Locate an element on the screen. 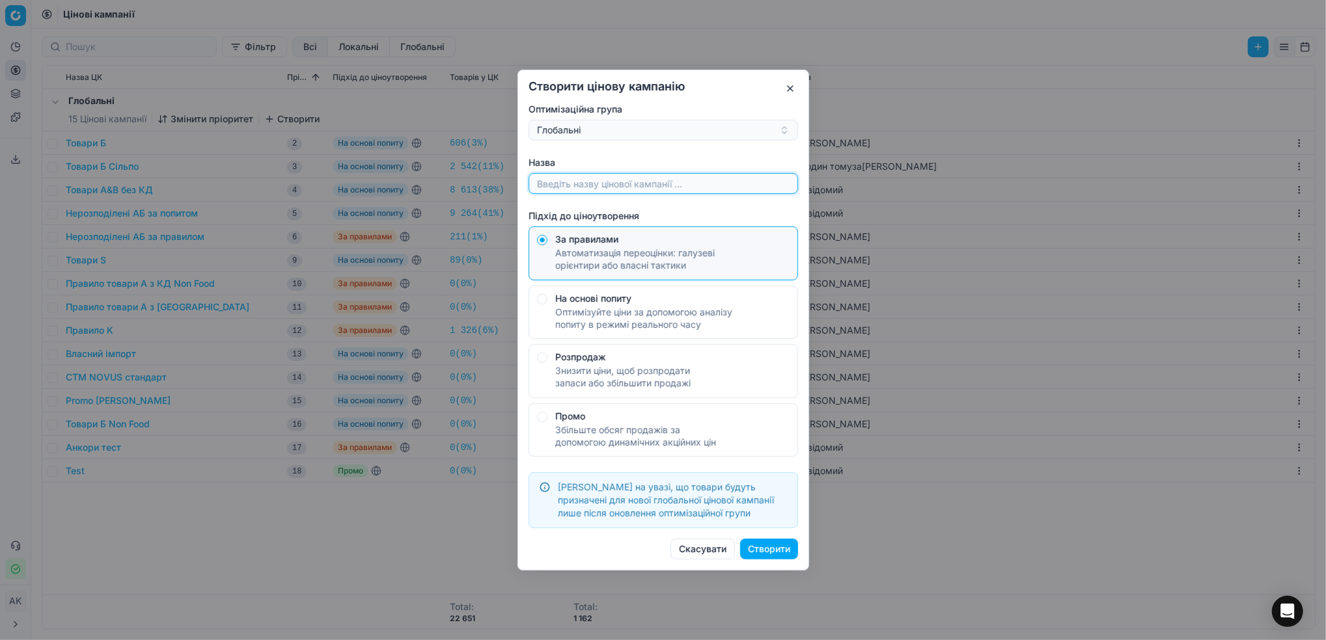 Image resolution: width=1326 pixels, height=640 pixels. div: За правилами is located at coordinates (672, 240).